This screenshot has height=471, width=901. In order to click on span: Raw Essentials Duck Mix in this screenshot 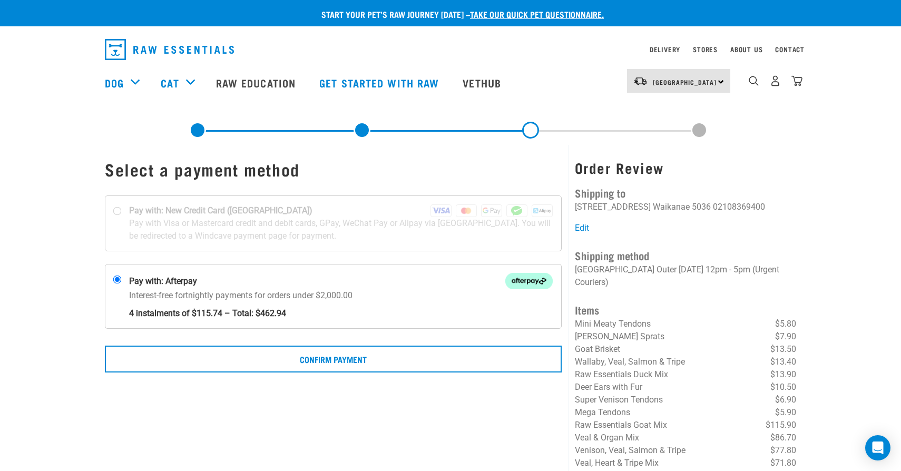, I will do `click(621, 374)`.